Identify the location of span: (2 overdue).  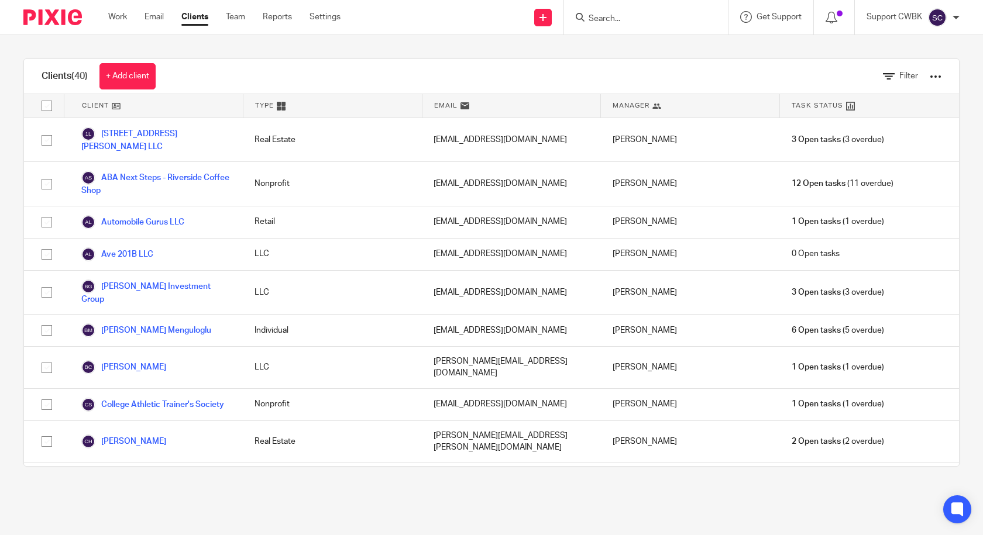
(838, 442).